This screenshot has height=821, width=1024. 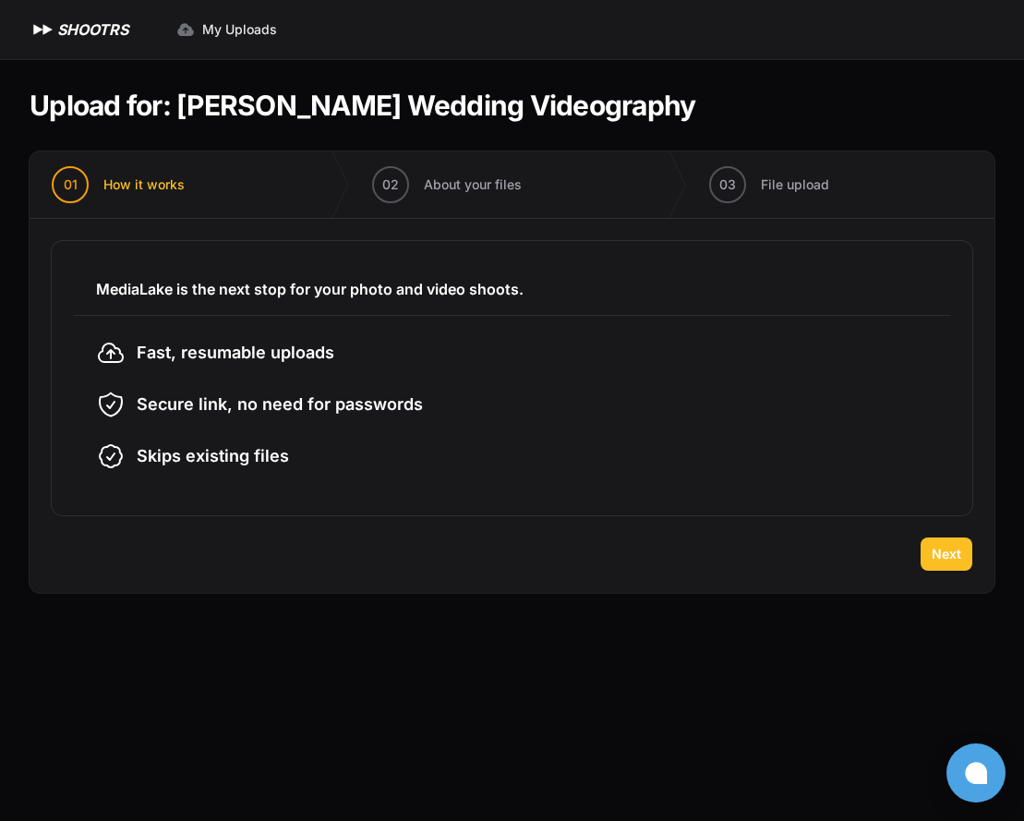 I want to click on span: 02, so click(x=390, y=185).